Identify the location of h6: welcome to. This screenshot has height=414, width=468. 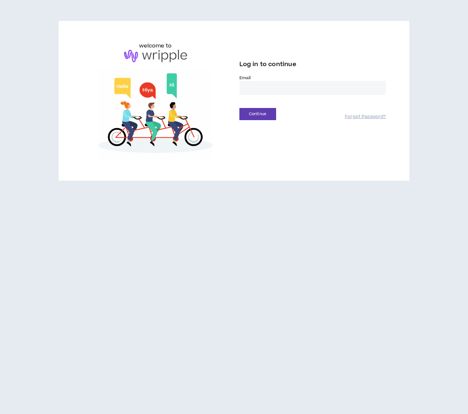
(155, 46).